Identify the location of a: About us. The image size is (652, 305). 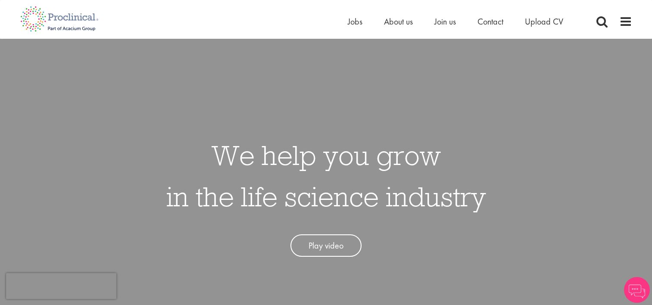
(398, 22).